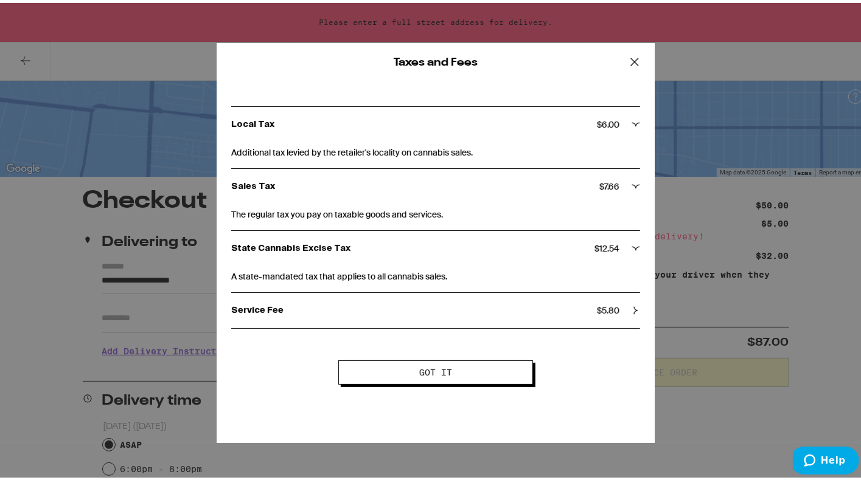 The image size is (861, 480). Describe the element at coordinates (609, 184) in the screenshot. I see `span: $ 7.66` at that location.